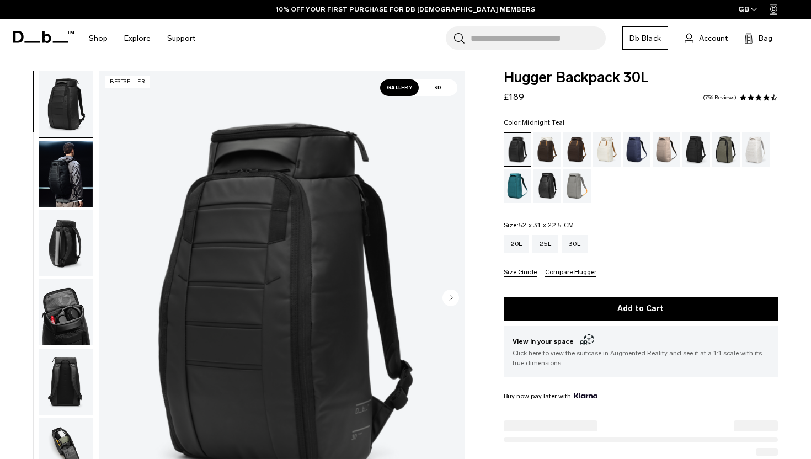  I want to click on a: Charcoal Grey, so click(696, 149).